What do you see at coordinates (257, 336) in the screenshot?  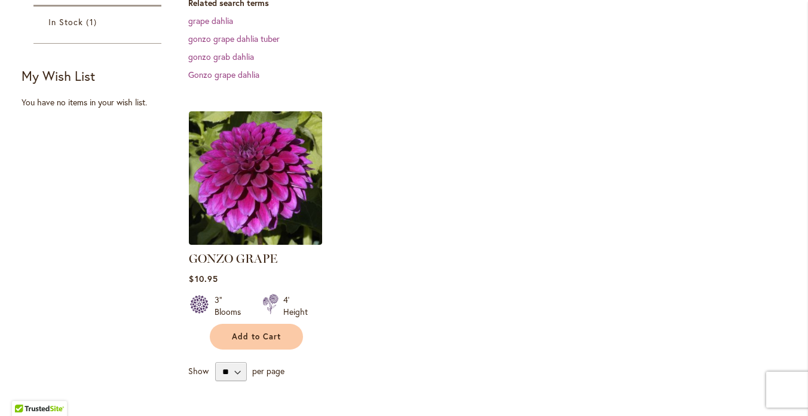 I see `button: Add to Cart` at bounding box center [257, 336].